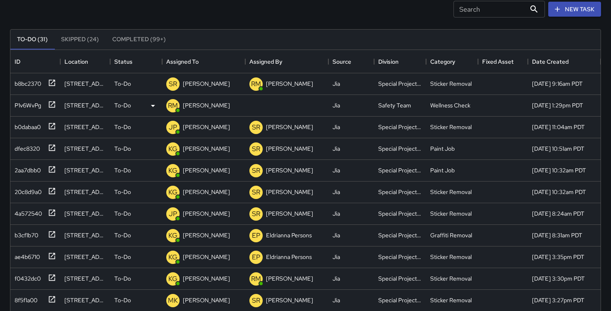 The width and height of the screenshot is (611, 311). I want to click on button: New Task, so click(575, 9).